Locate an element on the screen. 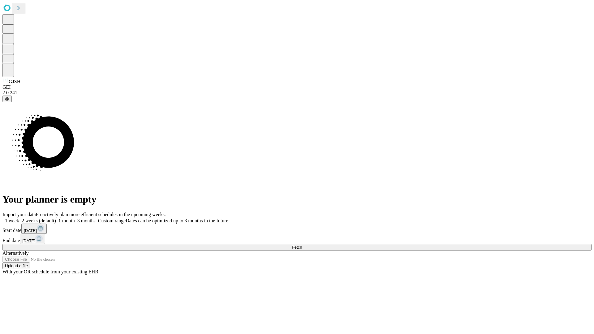 This screenshot has width=594, height=334. span: Dates can be optimized up to 3 months in the future. is located at coordinates (177, 221).